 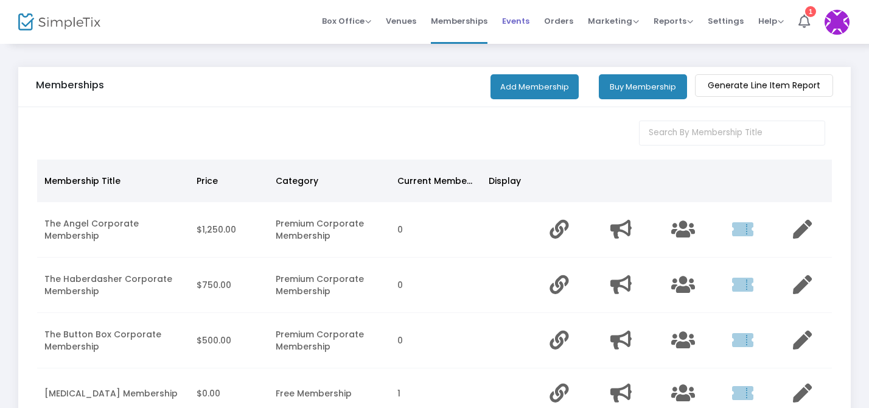 What do you see at coordinates (771, 21) in the screenshot?
I see `span: Help` at bounding box center [771, 21].